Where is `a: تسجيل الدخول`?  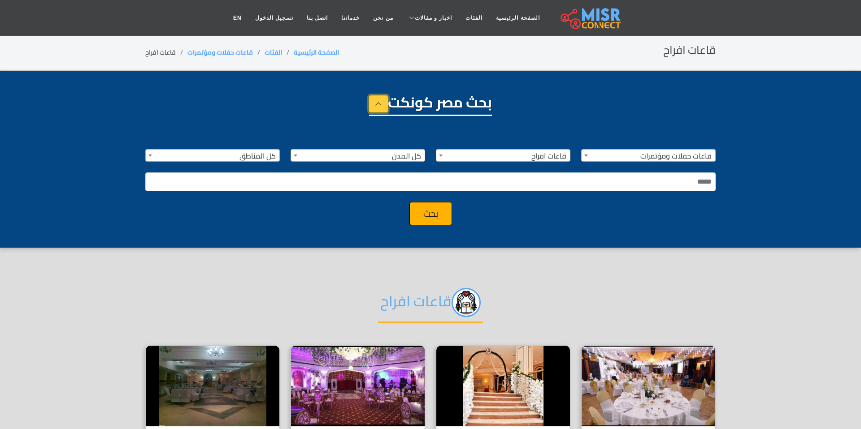 a: تسجيل الدخول is located at coordinates (274, 18).